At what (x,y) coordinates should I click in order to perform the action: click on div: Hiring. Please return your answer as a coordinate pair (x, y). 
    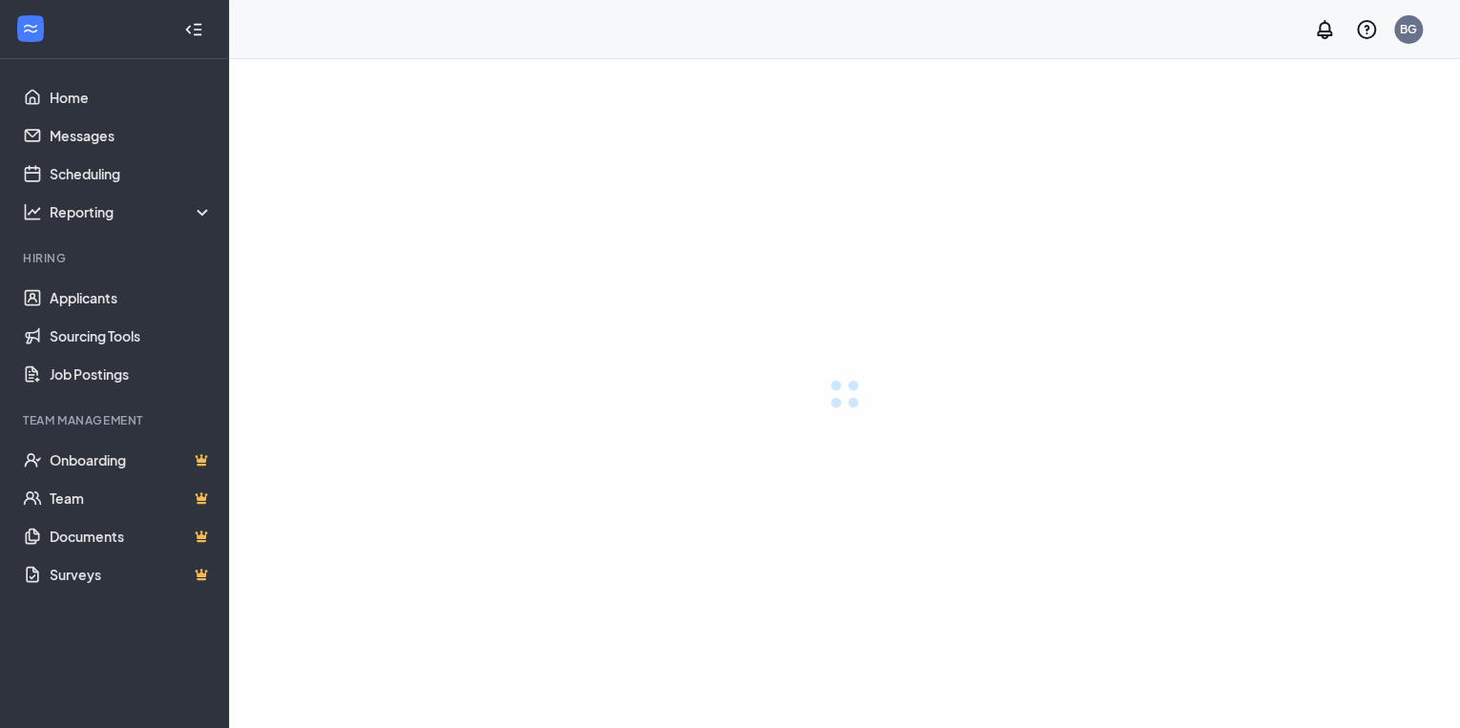
    Looking at the image, I should click on (115, 258).